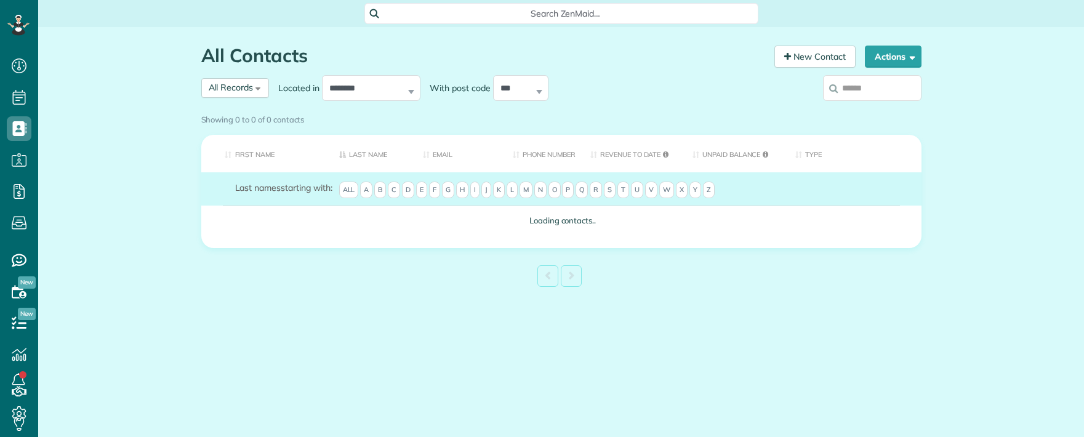 This screenshot has height=437, width=1084. I want to click on span: H, so click(462, 190).